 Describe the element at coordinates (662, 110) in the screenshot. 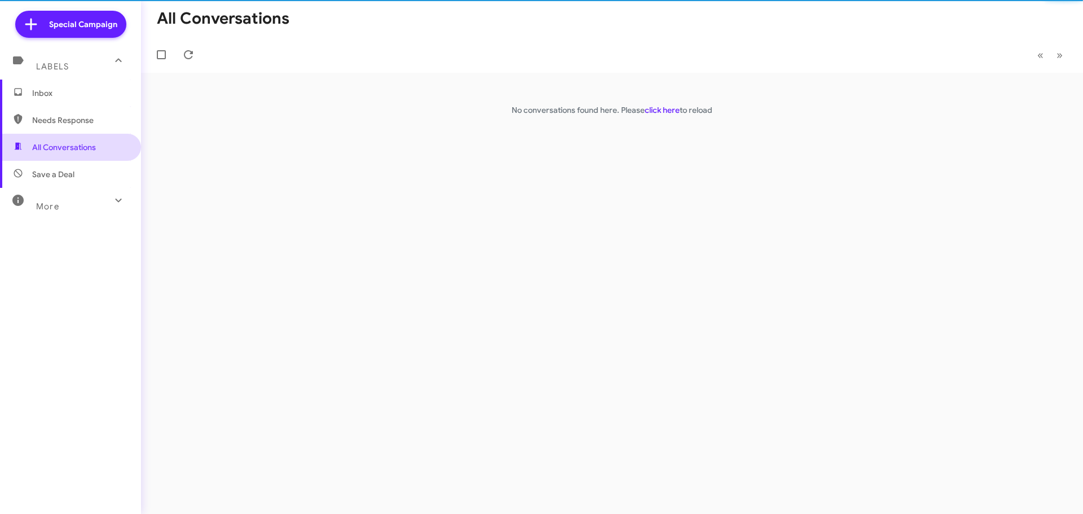

I see `a: click here` at that location.